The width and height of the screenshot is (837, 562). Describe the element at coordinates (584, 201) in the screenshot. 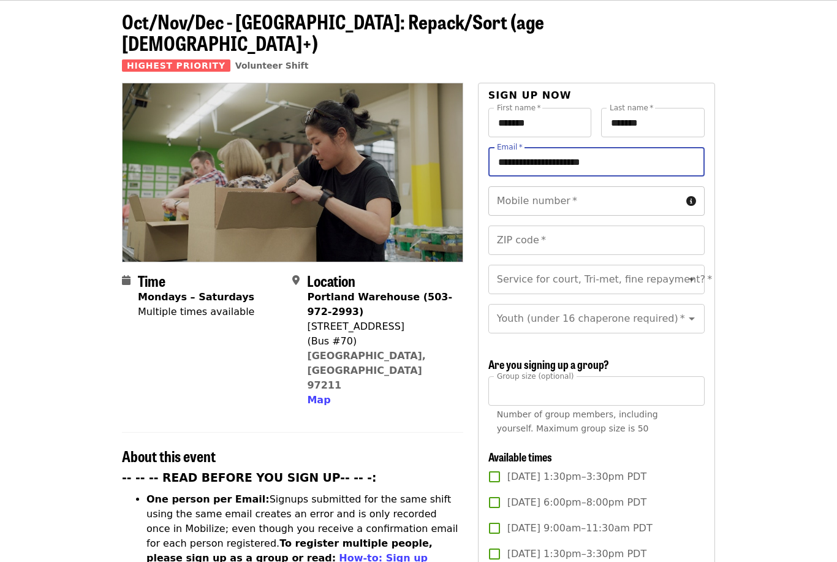

I see `input: Mobile number` at that location.